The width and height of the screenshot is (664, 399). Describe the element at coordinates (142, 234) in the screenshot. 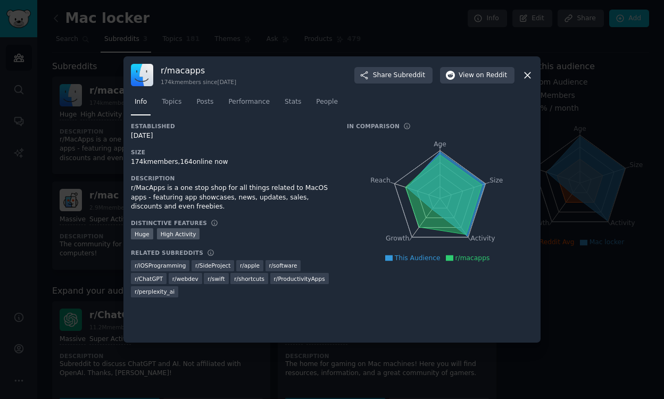

I see `div: Huge` at that location.